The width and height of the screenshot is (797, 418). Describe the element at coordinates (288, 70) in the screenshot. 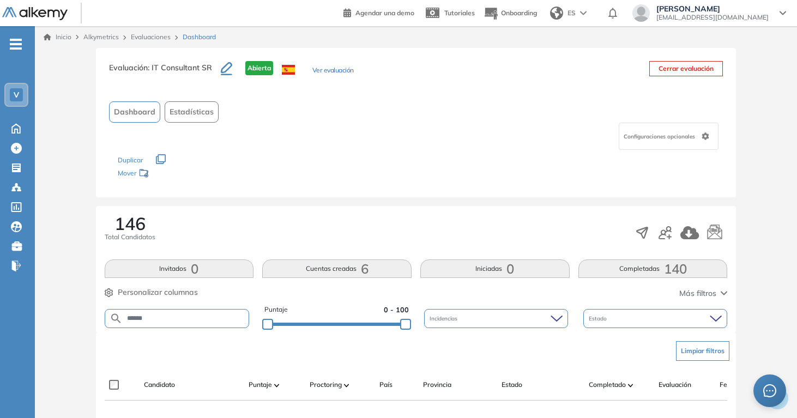

I see `img: ESP` at that location.